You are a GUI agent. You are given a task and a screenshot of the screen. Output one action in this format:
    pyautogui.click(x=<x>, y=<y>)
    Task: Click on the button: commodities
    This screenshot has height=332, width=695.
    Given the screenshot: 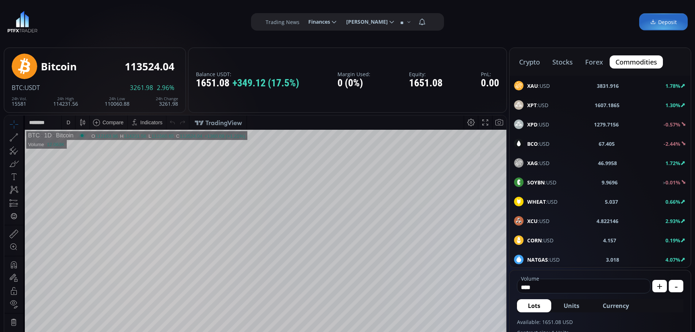 What is the action you would take?
    pyautogui.click(x=636, y=62)
    